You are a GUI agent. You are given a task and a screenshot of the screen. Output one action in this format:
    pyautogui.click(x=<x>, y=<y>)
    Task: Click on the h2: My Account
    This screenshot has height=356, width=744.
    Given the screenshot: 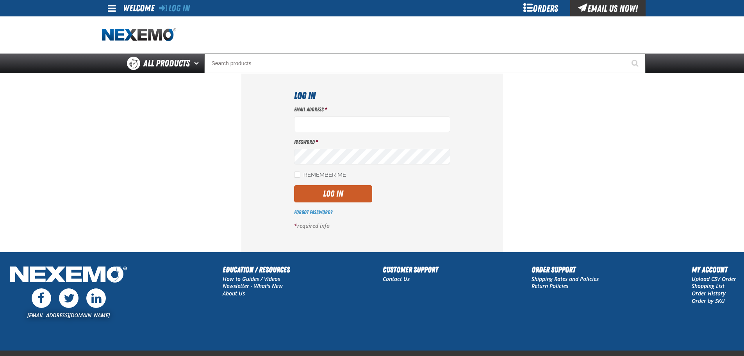 What is the action you would take?
    pyautogui.click(x=714, y=269)
    